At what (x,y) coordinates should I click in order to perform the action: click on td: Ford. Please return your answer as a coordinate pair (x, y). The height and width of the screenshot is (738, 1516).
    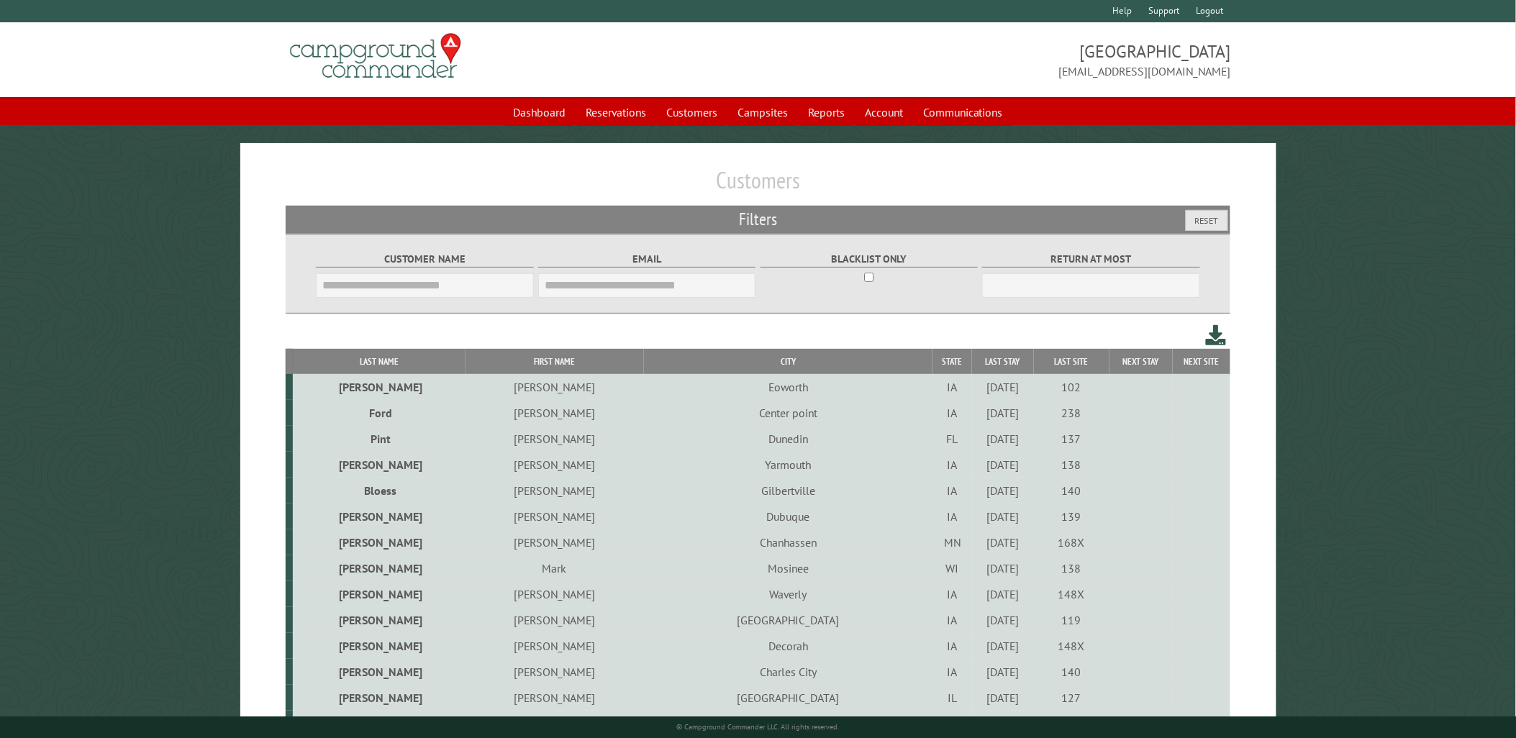
    Looking at the image, I should click on (379, 413).